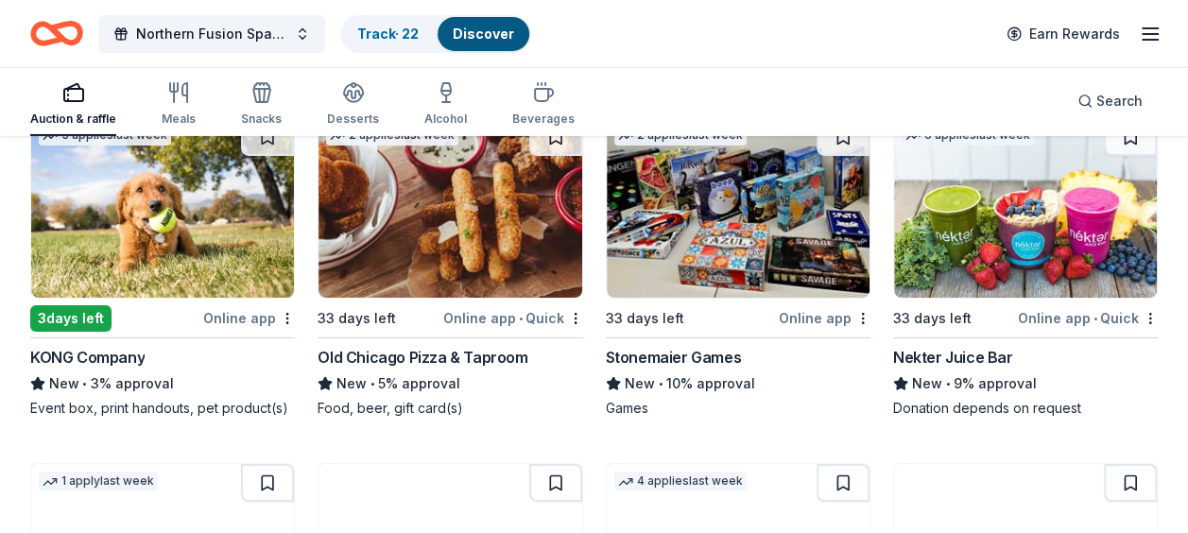 Image resolution: width=1188 pixels, height=533 pixels. Describe the element at coordinates (681, 481) in the screenshot. I see `div: 4 applies last week` at that location.